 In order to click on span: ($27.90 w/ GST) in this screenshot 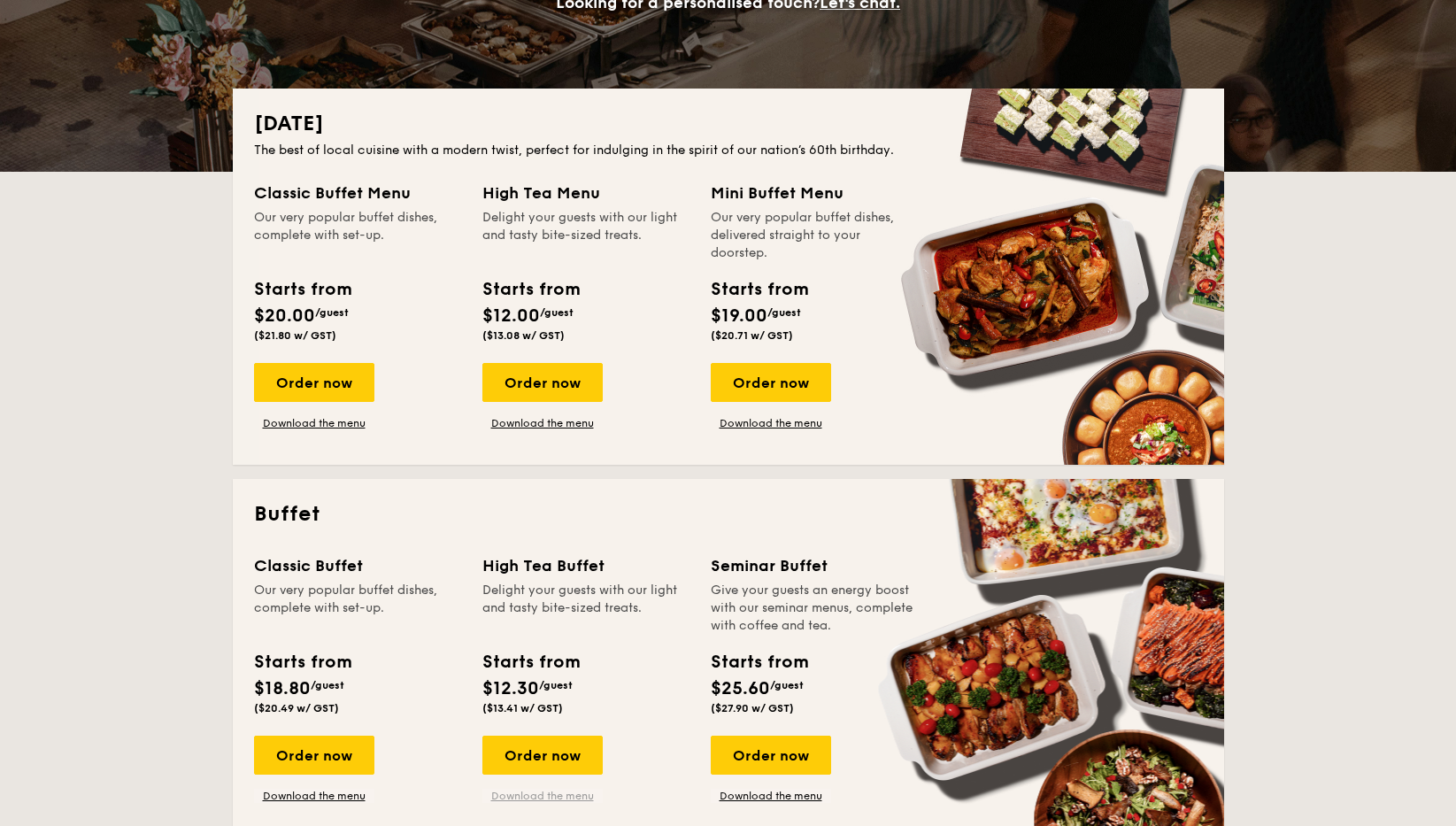, I will do `click(752, 708)`.